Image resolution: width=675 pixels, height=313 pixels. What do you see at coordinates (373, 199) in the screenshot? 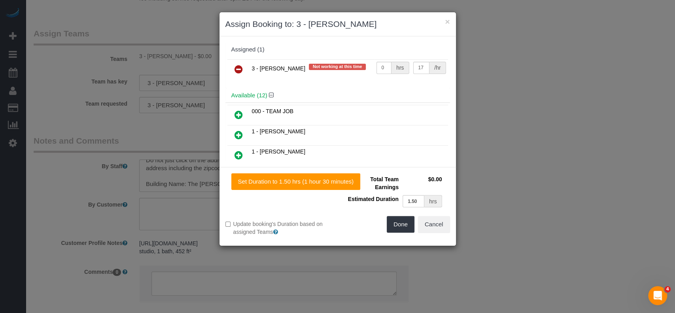
I see `span: Estimated Duration` at bounding box center [373, 199].